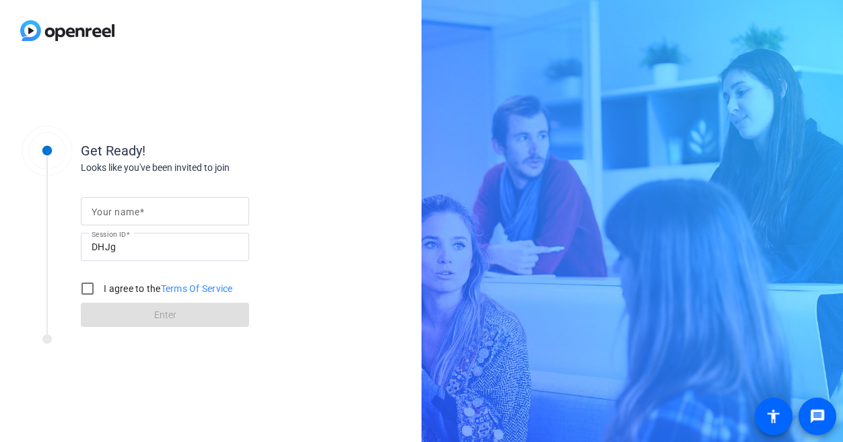 This screenshot has height=442, width=843. Describe the element at coordinates (215, 168) in the screenshot. I see `div: Looks like you've been invited to join` at that location.